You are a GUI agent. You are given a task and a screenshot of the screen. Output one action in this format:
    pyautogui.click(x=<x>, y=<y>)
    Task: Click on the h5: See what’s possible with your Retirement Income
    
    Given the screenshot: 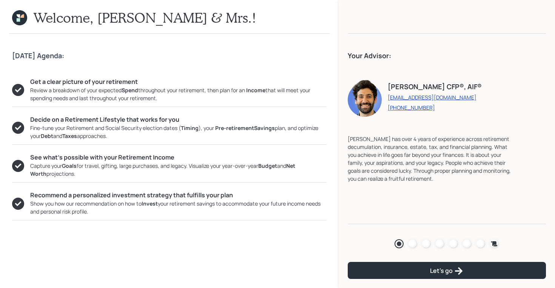 What is the action you would take?
    pyautogui.click(x=178, y=157)
    